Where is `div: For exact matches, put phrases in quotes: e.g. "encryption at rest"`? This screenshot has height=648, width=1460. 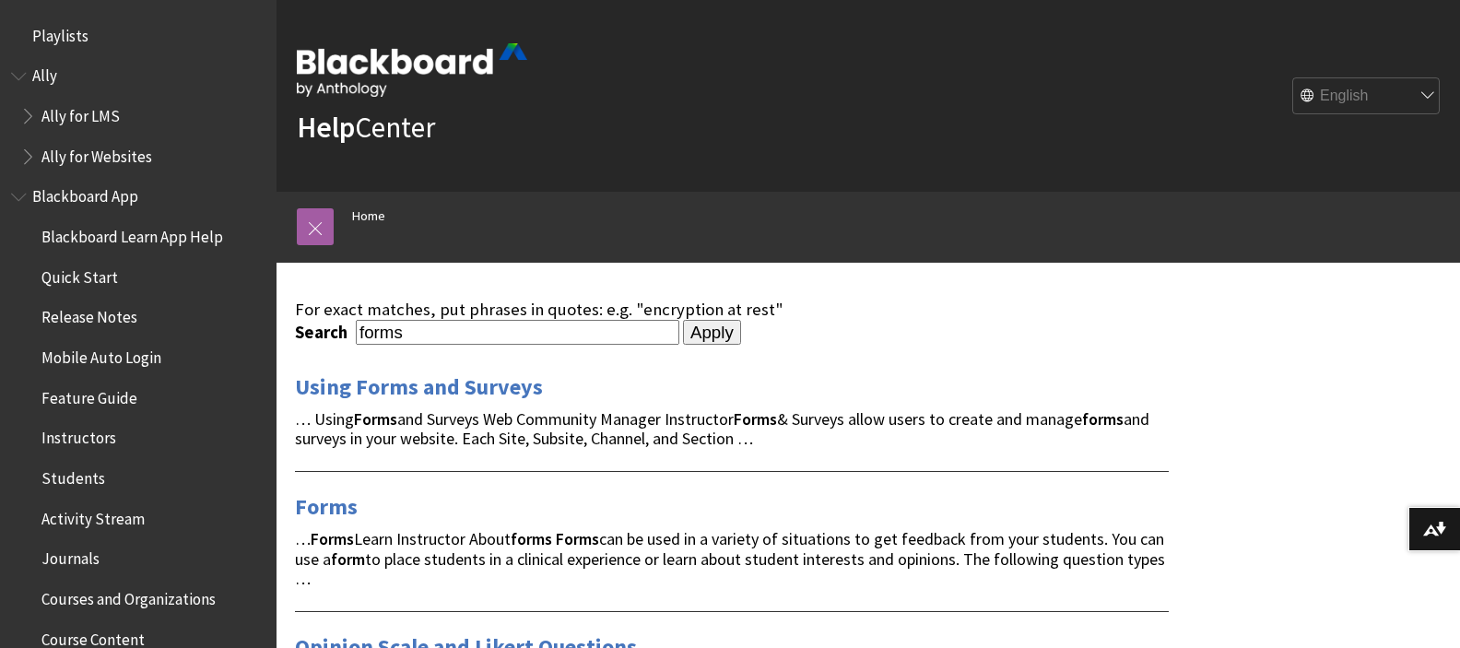 div: For exact matches, put phrases in quotes: e.g. "encryption at rest" is located at coordinates (732, 310).